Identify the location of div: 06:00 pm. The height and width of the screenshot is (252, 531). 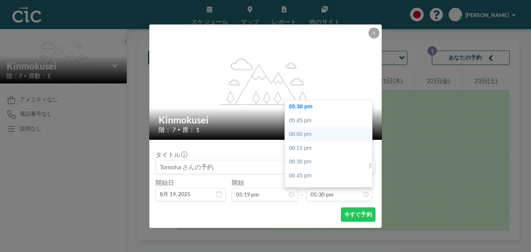
(330, 135).